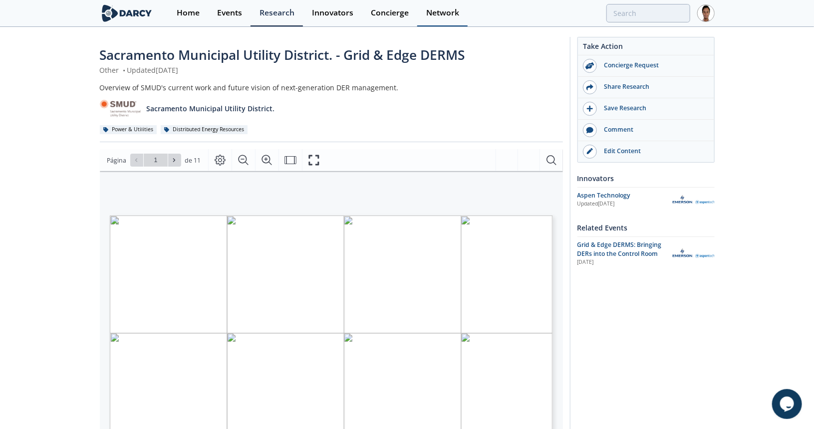 The image size is (814, 429). I want to click on div: Comment, so click(653, 130).